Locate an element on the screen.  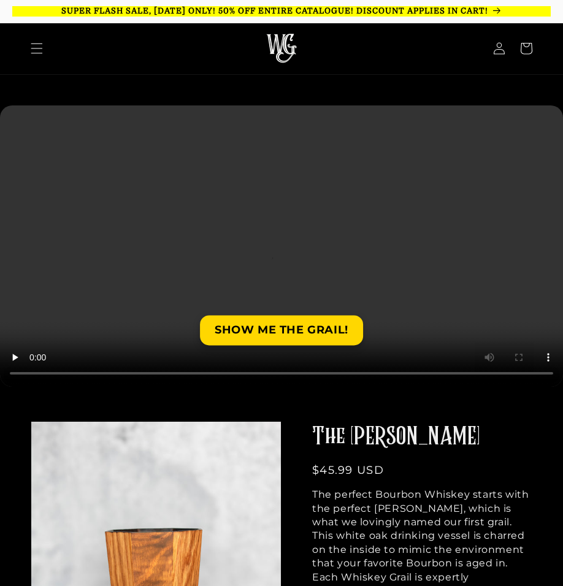
img: The Whiskey Grail is located at coordinates (281, 48).